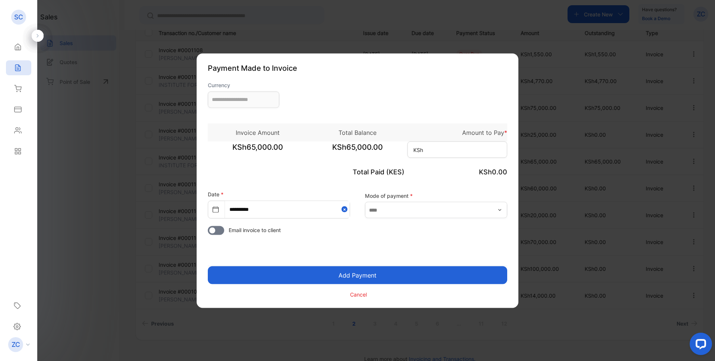 The width and height of the screenshot is (715, 361). I want to click on p: Total Balance, so click(357, 132).